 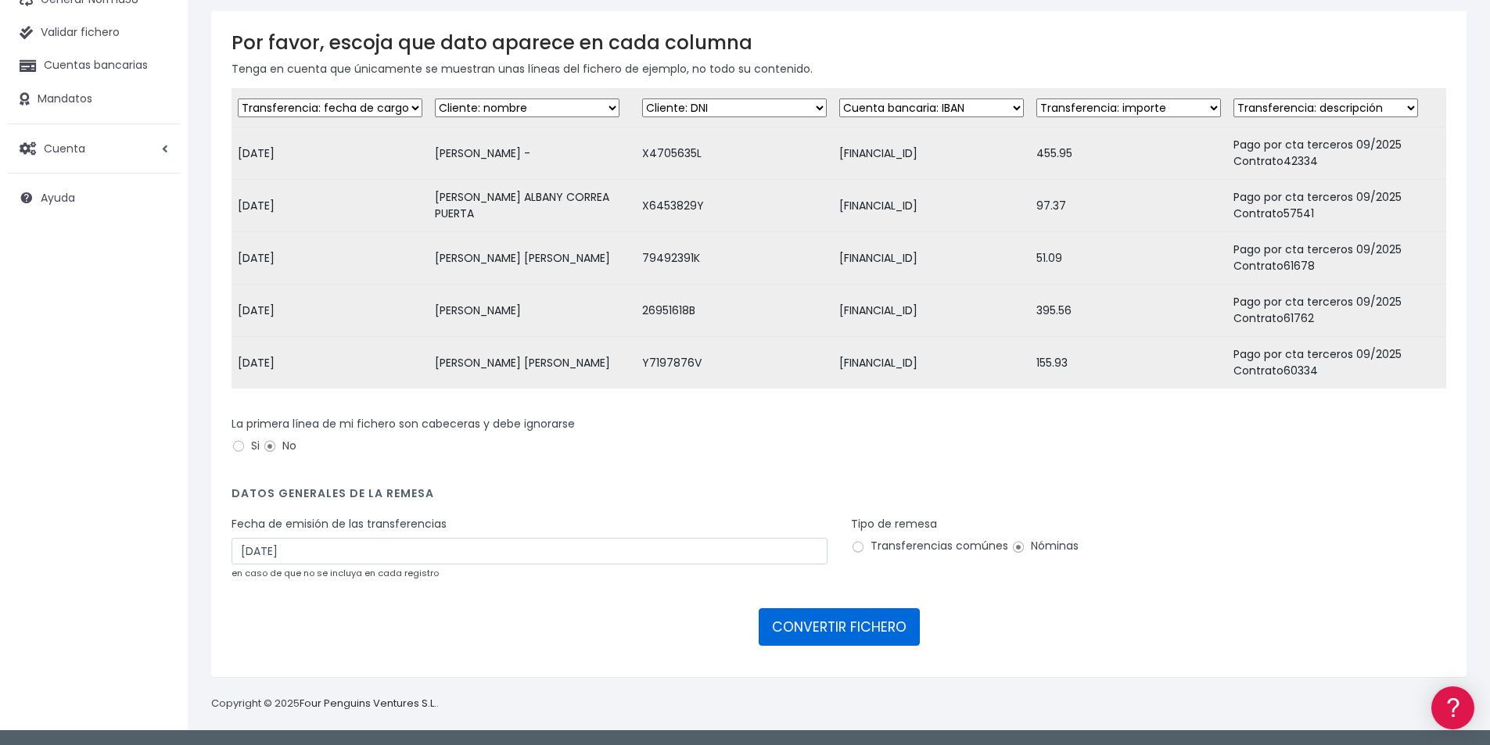 What do you see at coordinates (279, 446) in the screenshot?
I see `label: No` at bounding box center [279, 446].